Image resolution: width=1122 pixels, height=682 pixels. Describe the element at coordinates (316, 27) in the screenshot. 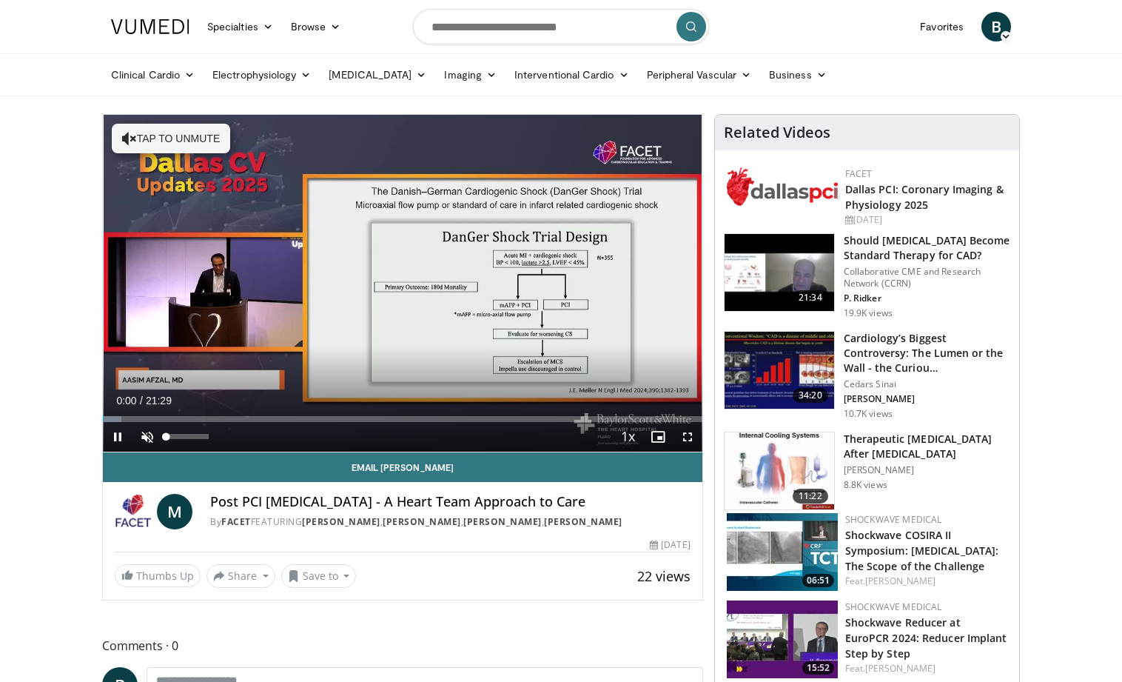

I see `a: Browse` at that location.